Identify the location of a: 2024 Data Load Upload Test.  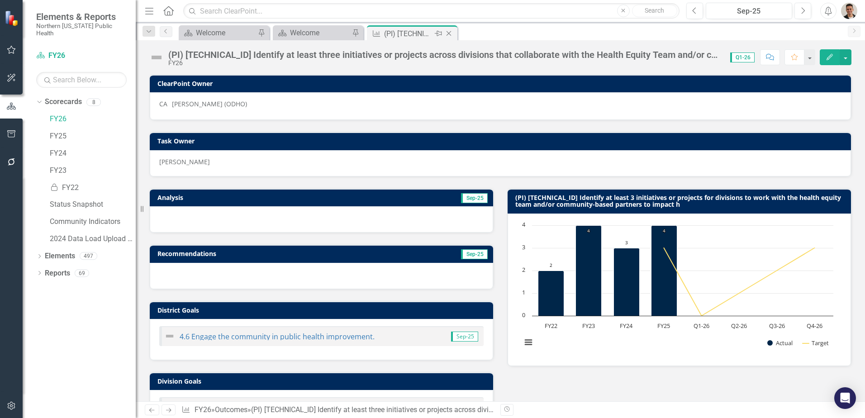
(93, 239).